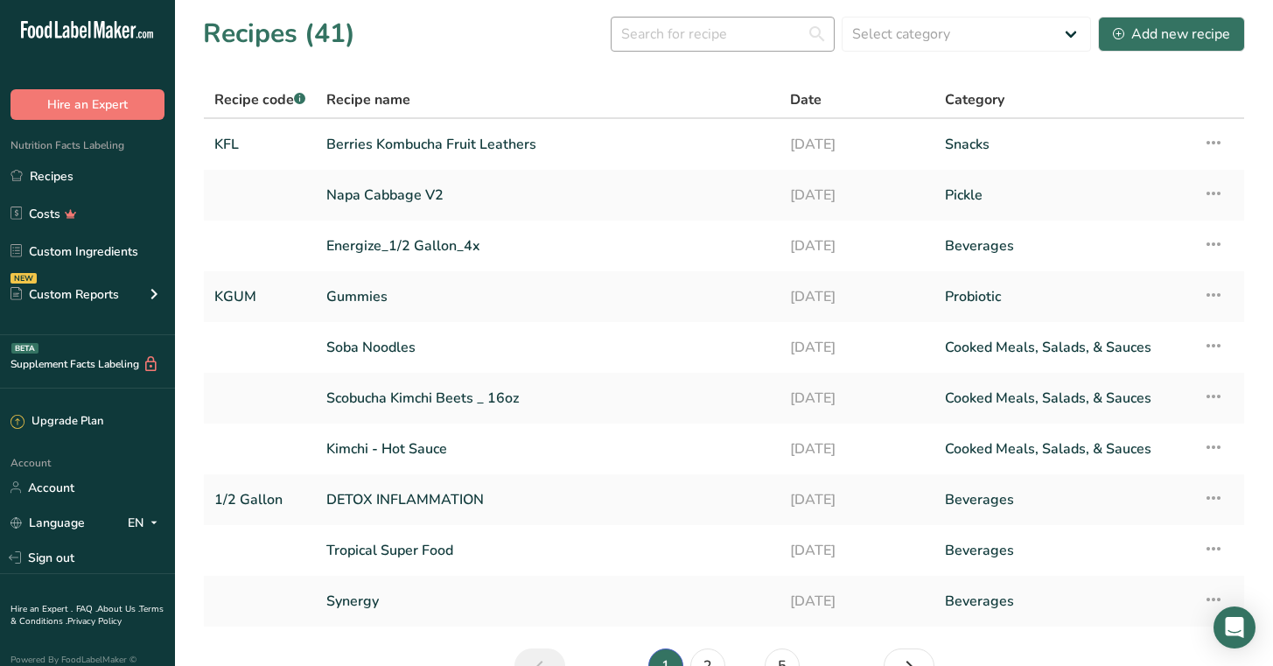  I want to click on a: 1/2 Gallon, so click(260, 499).